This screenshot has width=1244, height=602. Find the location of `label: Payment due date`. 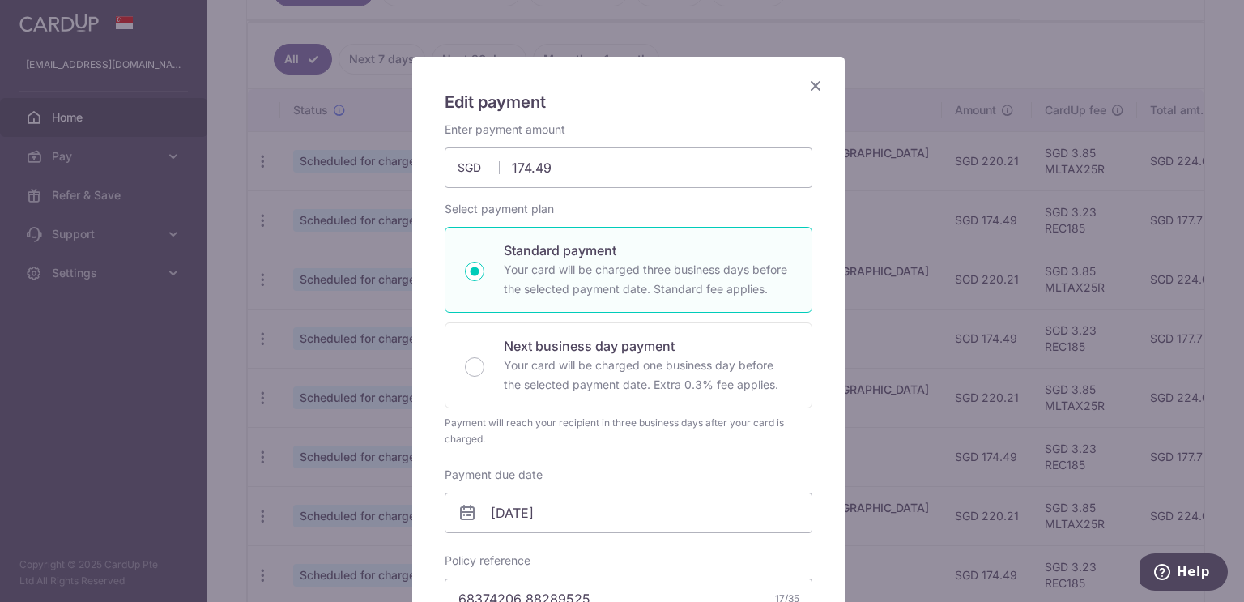

label: Payment due date is located at coordinates (493, 475).